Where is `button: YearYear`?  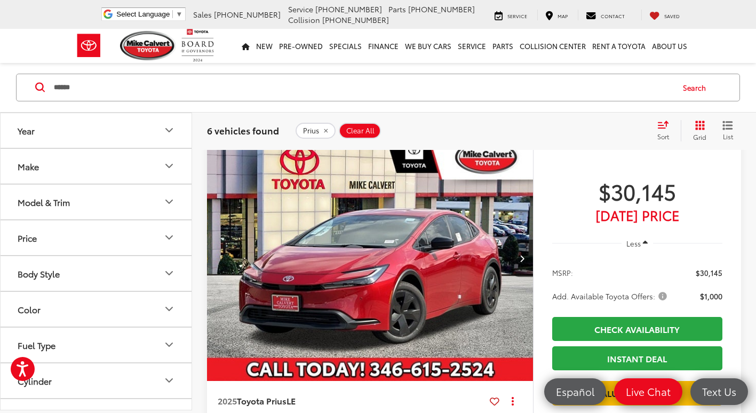 button: YearYear is located at coordinates (97, 130).